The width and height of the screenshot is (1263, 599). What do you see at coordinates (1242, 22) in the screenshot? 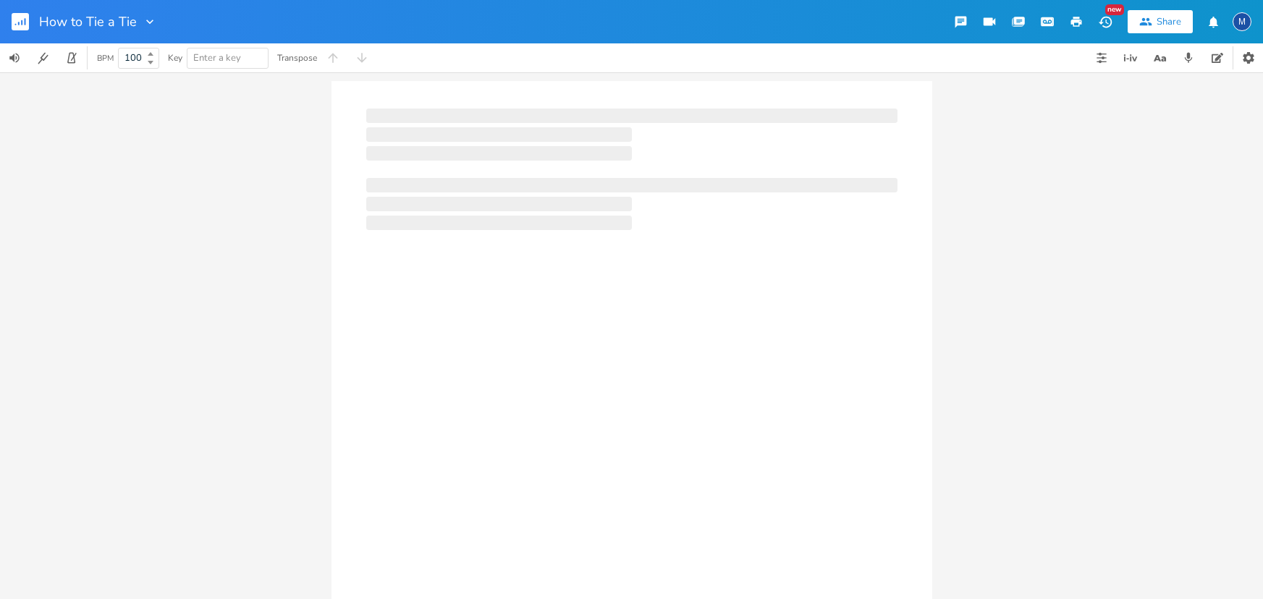
I see `div: Mark Berman` at bounding box center [1242, 22].